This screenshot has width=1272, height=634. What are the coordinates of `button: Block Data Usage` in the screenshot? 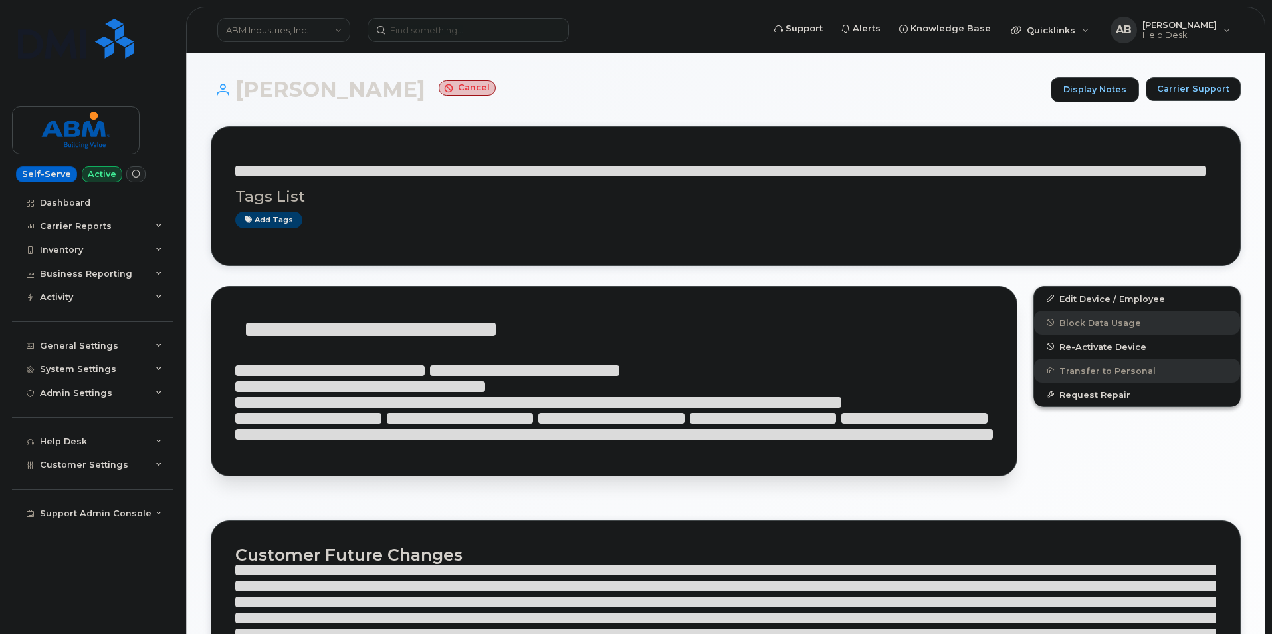 It's located at (1137, 322).